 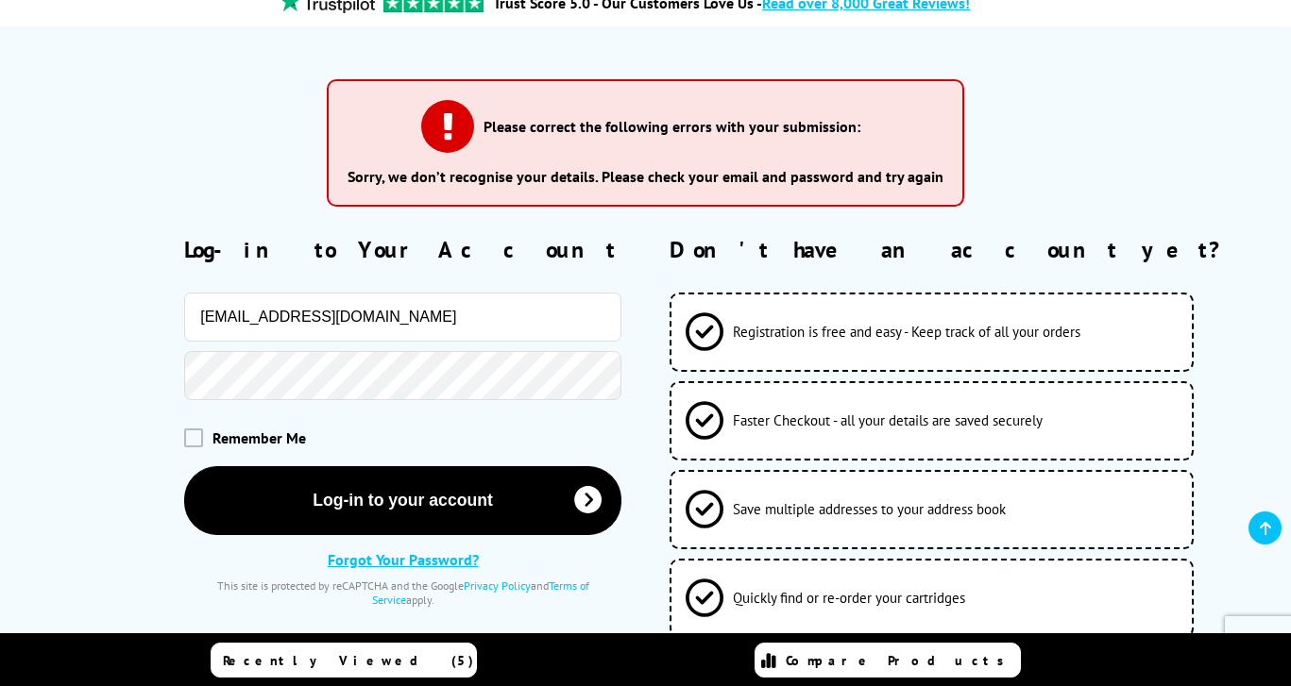 What do you see at coordinates (888, 660) in the screenshot?
I see `a: Compare Products` at bounding box center [888, 660].